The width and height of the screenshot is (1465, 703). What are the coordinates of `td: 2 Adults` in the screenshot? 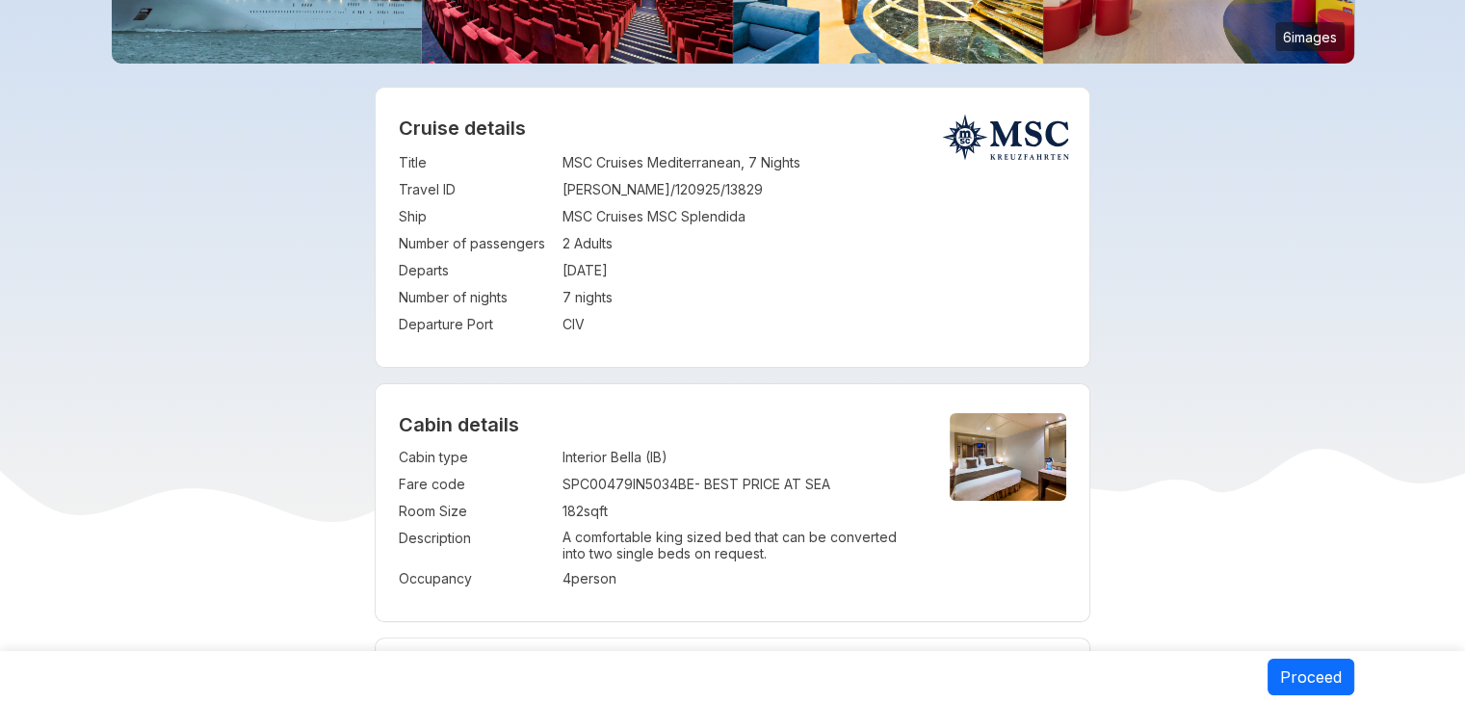 It's located at (814, 244).